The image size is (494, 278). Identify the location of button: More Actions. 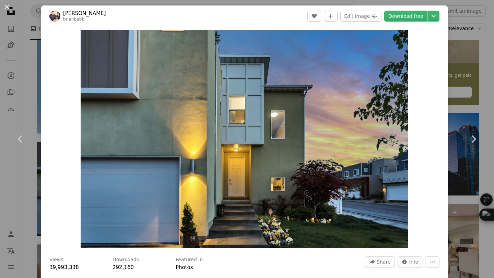
(432, 262).